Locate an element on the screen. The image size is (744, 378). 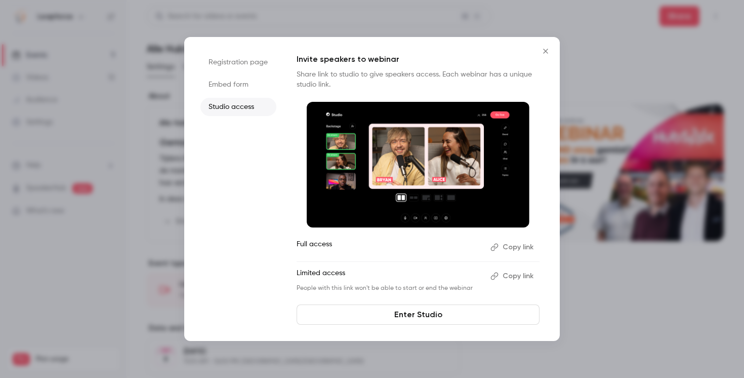
li: Studio access is located at coordinates (238, 107).